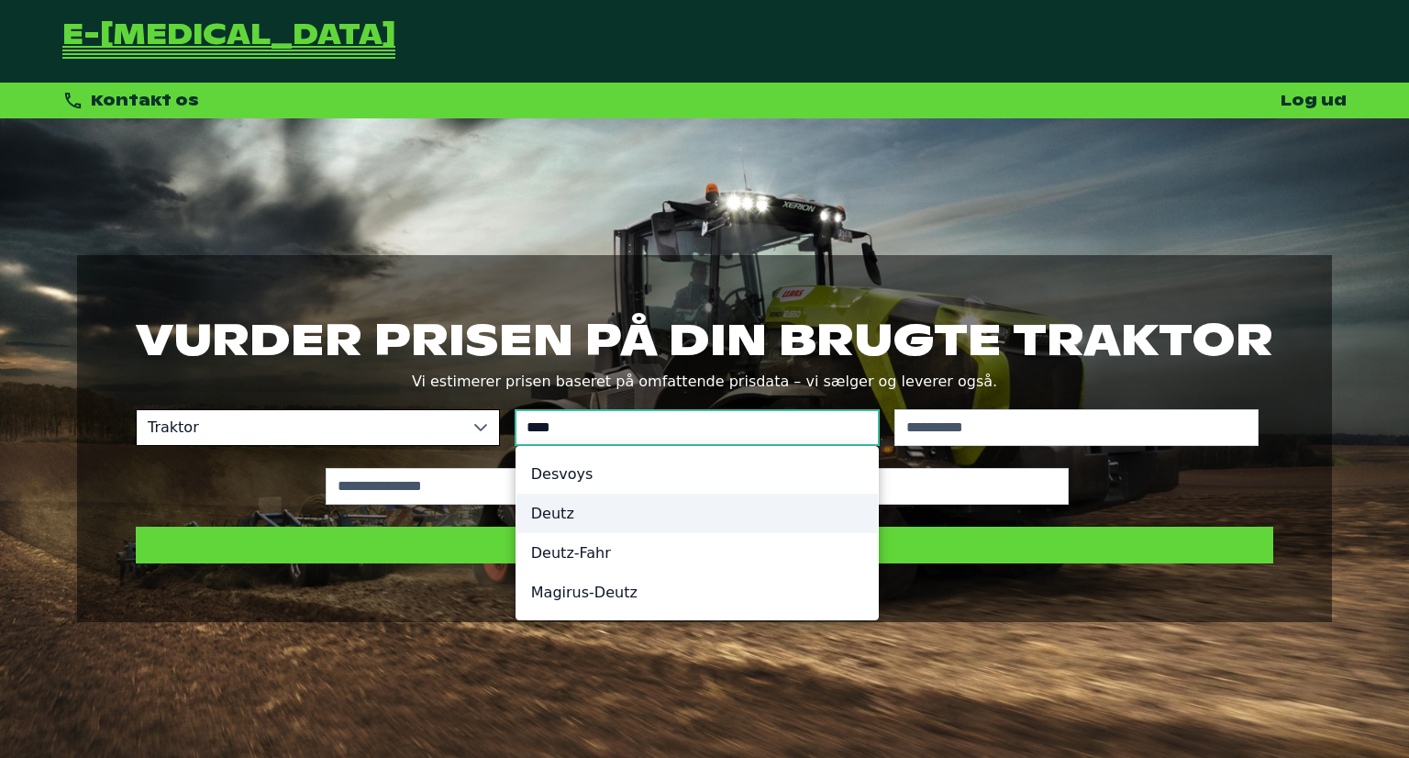  What do you see at coordinates (697, 513) in the screenshot?
I see `li: Deutz` at bounding box center [697, 513].